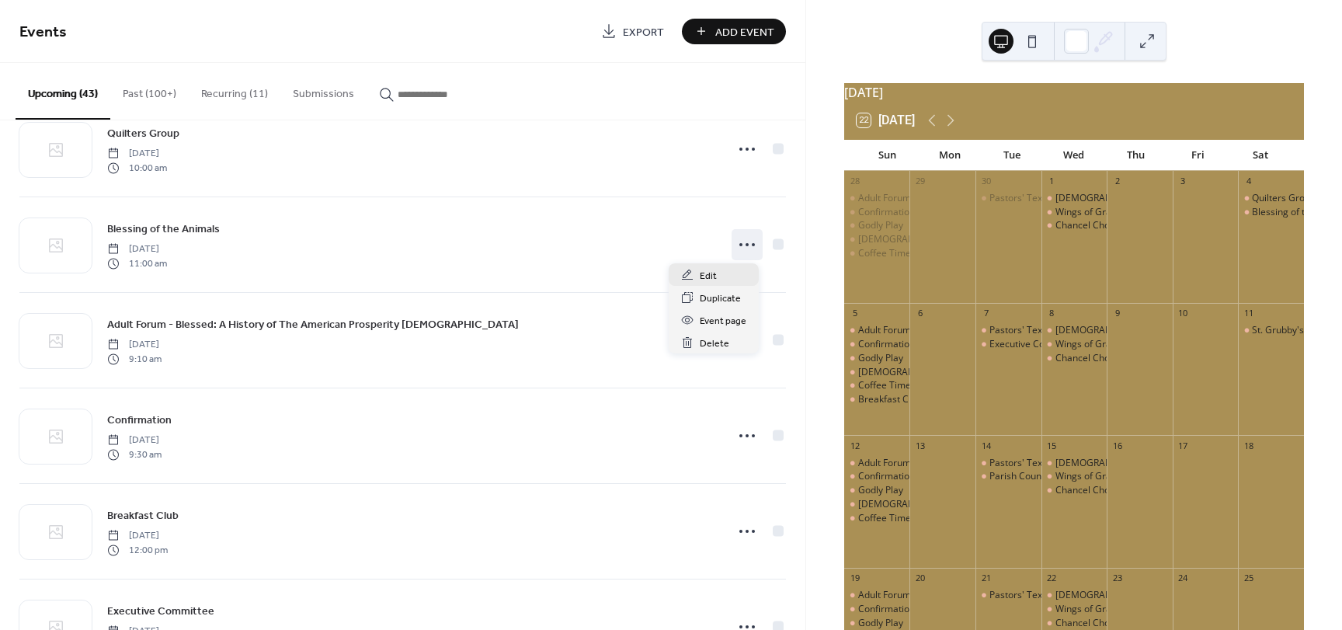 The image size is (1342, 630). Describe the element at coordinates (632, 31) in the screenshot. I see `a: Export` at that location.